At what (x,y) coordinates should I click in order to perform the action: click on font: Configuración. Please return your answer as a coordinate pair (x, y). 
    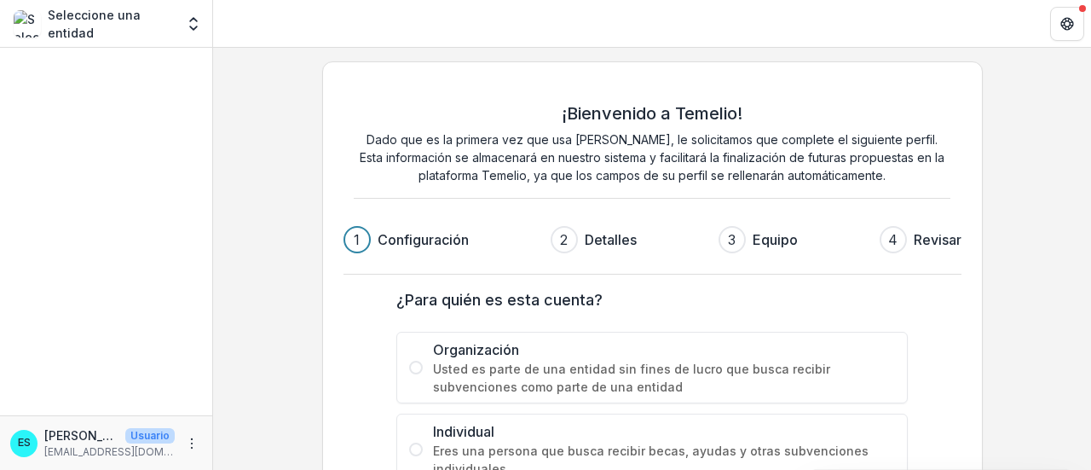
    Looking at the image, I should click on (423, 240).